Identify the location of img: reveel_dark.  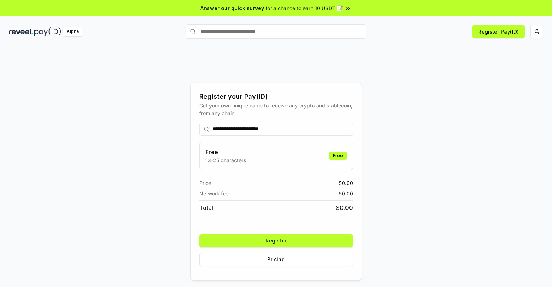
(21, 31).